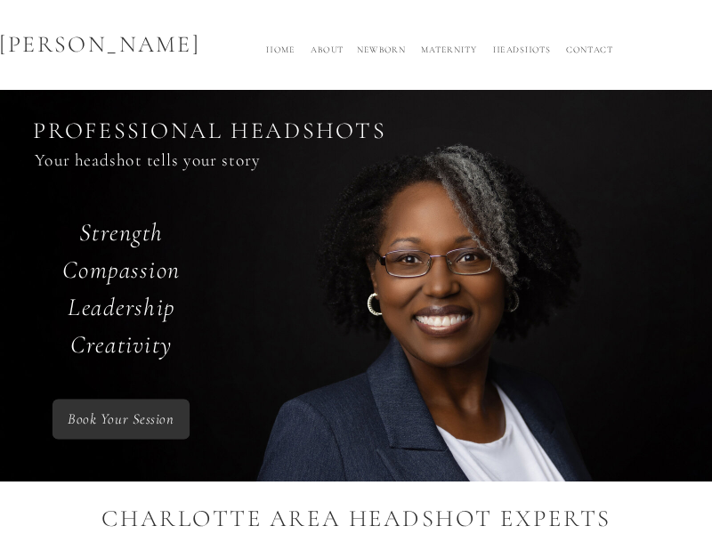 This screenshot has height=534, width=712. I want to click on a: Home, so click(281, 53).